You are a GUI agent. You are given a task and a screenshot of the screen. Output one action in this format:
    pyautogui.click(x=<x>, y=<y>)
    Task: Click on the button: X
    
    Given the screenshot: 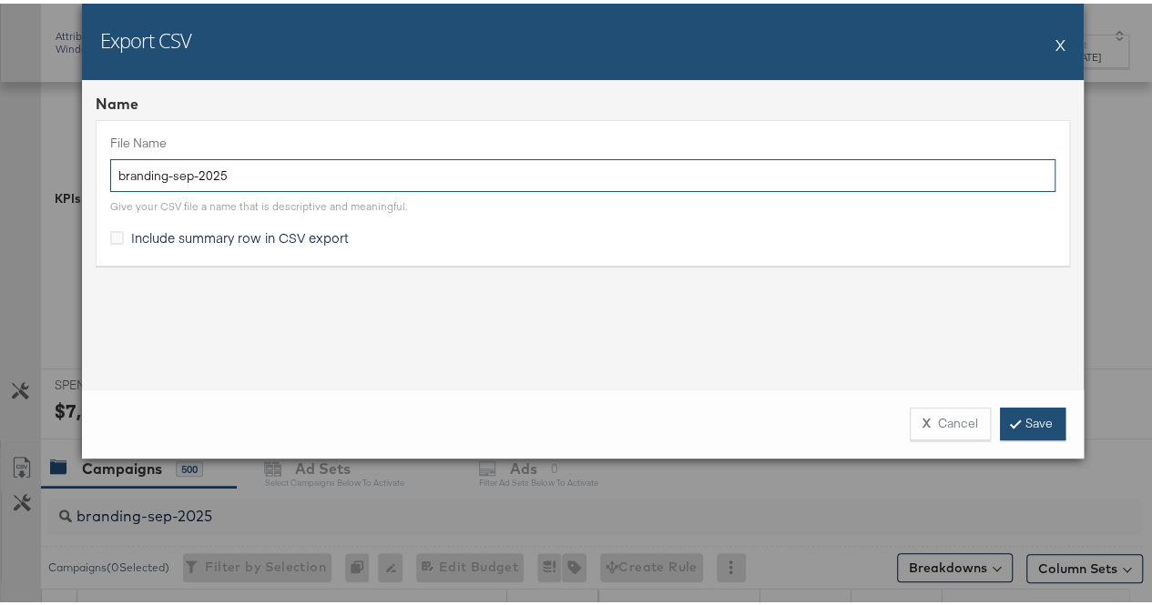 What is the action you would take?
    pyautogui.click(x=1060, y=41)
    